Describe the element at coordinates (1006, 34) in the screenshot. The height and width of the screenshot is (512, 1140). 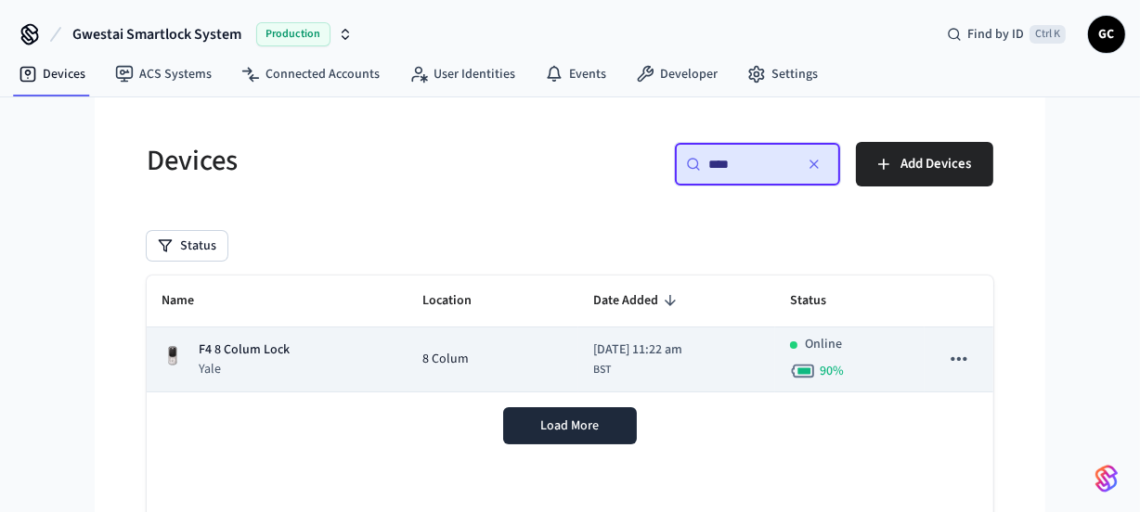
I see `div: Find by IDCtrl K` at that location.